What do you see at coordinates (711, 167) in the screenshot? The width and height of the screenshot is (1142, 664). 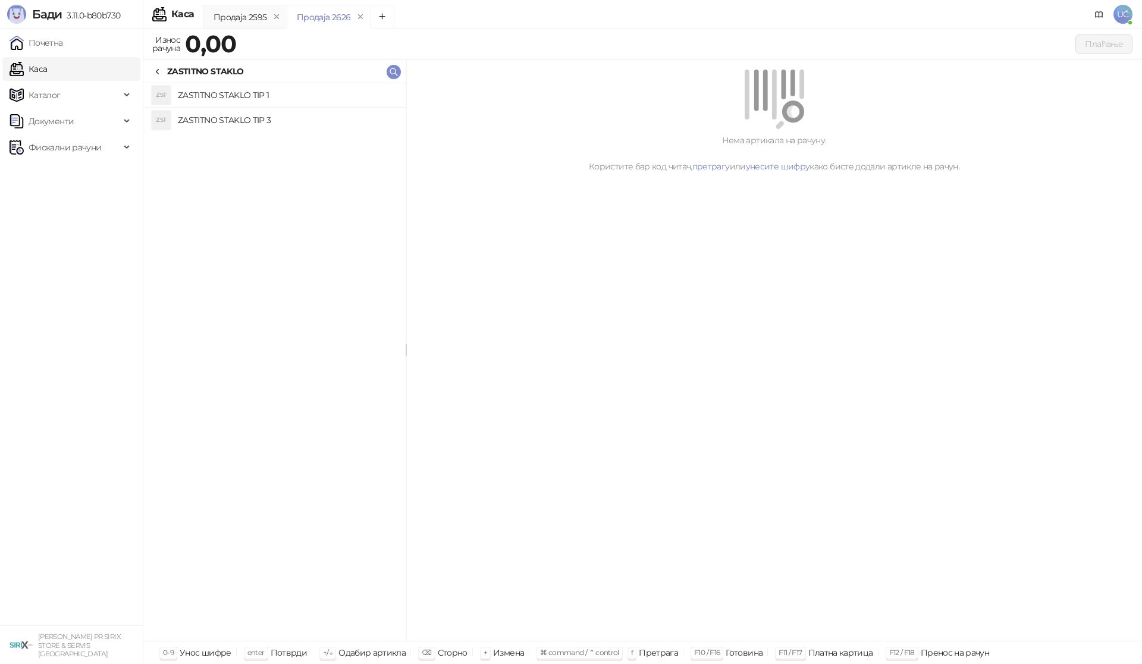 I see `a: претрагу` at bounding box center [711, 167].